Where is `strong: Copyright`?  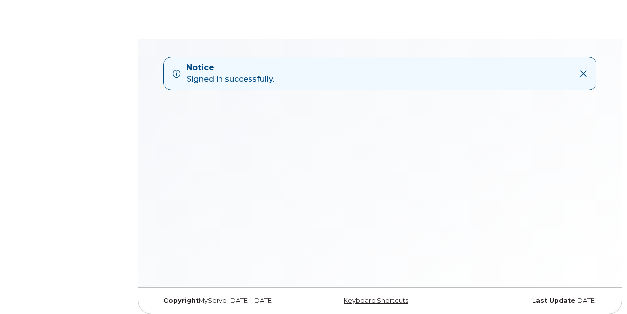 strong: Copyright is located at coordinates (181, 301).